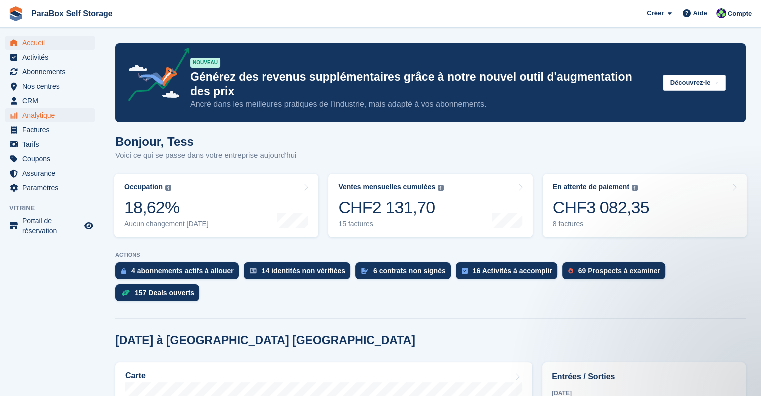 The height and width of the screenshot is (396, 761). I want to click on span: Portail de réservation, so click(52, 226).